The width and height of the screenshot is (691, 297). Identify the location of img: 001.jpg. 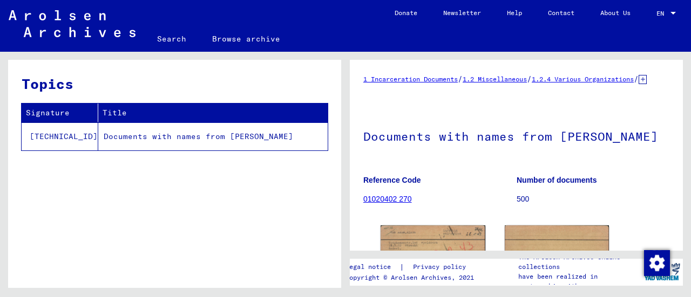
(433, 261).